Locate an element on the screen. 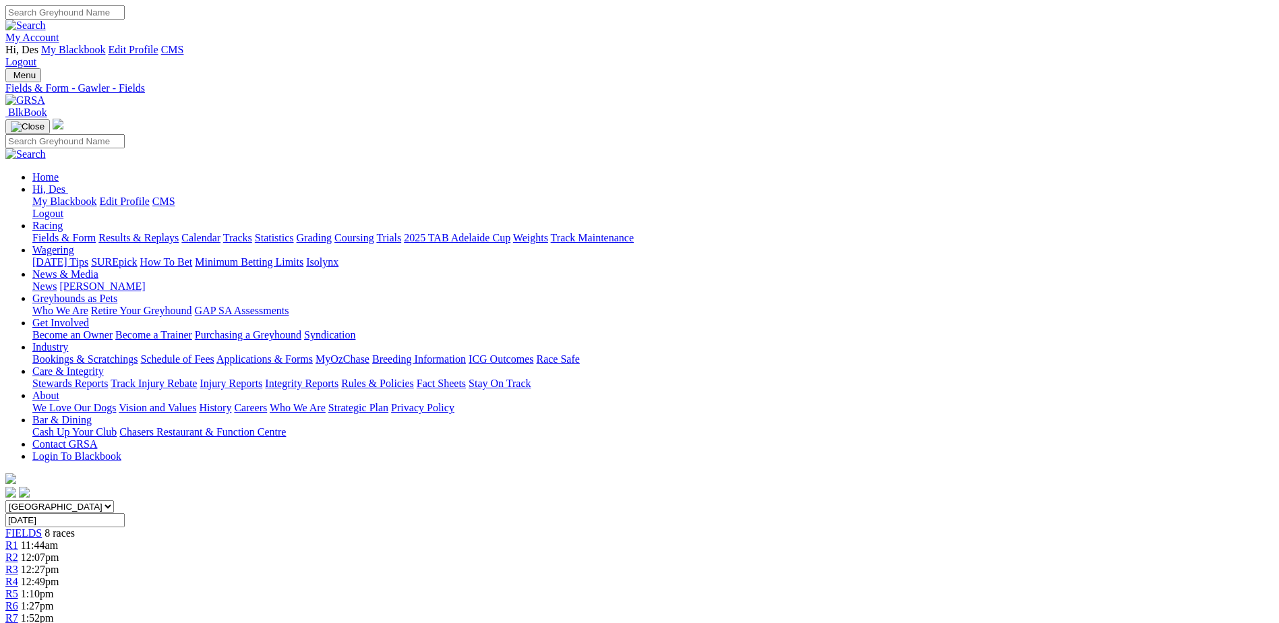 The height and width of the screenshot is (623, 1279). a: Isolynx is located at coordinates (322, 262).